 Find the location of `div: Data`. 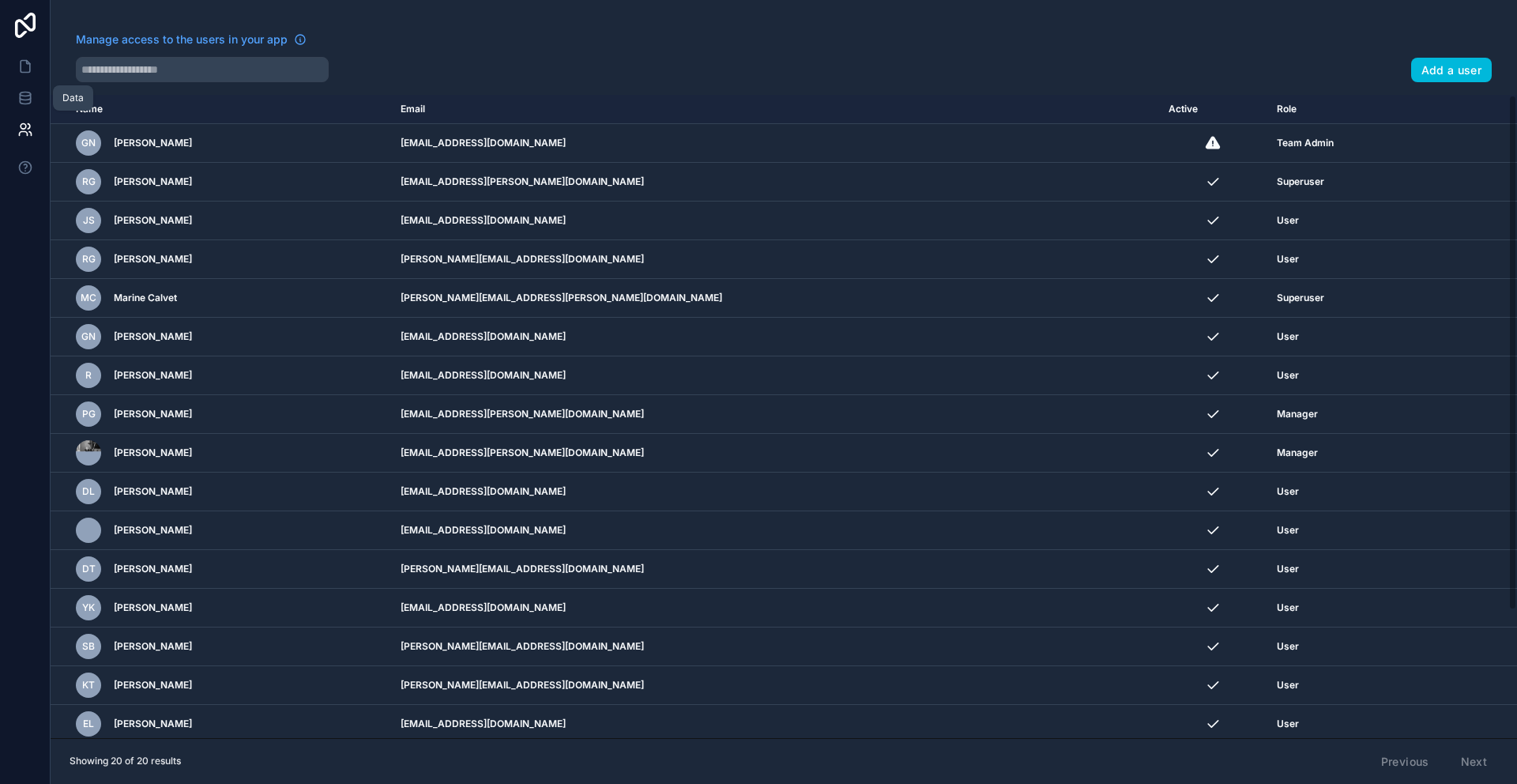

div: Data is located at coordinates (73, 98).